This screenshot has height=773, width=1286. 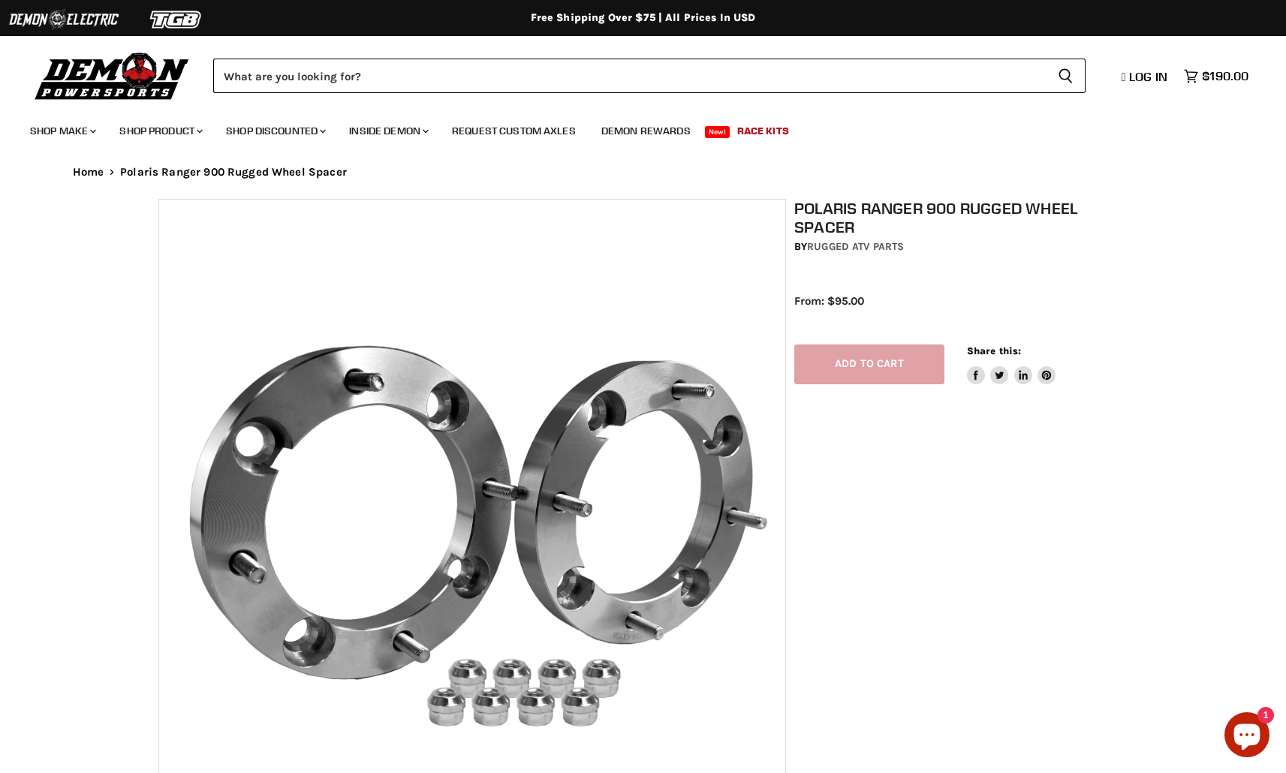 What do you see at coordinates (176, 20) in the screenshot?
I see `img: TGB Logo 2` at bounding box center [176, 20].